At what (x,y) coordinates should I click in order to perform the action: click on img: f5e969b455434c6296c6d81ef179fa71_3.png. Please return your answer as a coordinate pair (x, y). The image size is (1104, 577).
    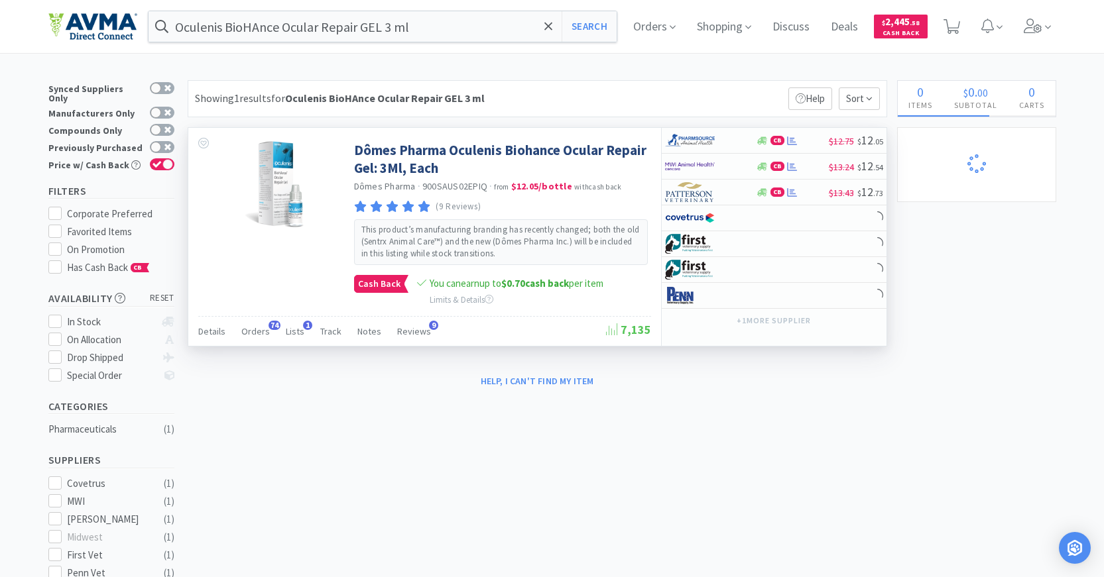
    Looking at the image, I should click on (689, 192).